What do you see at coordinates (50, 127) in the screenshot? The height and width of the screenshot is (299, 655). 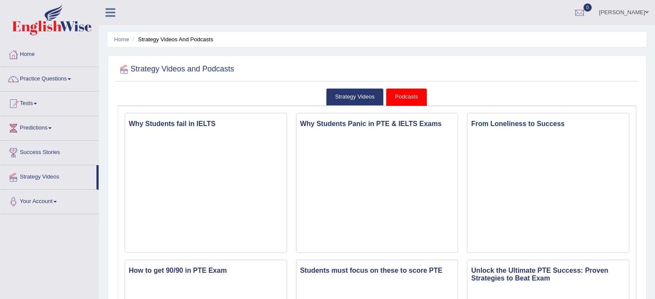 I see `a: Predictions` at bounding box center [50, 127].